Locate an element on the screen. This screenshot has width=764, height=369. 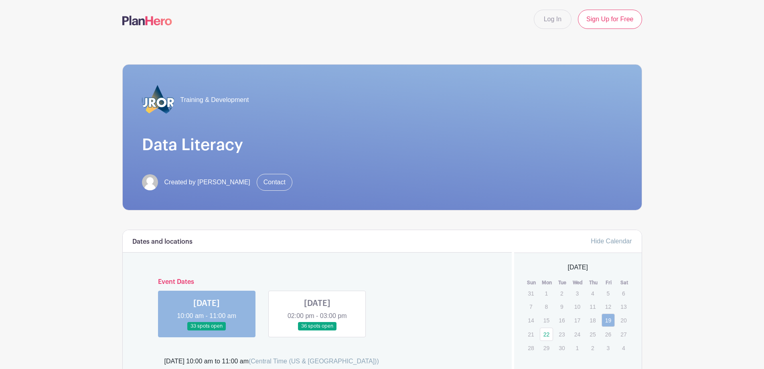
p: 13 is located at coordinates (623, 306).